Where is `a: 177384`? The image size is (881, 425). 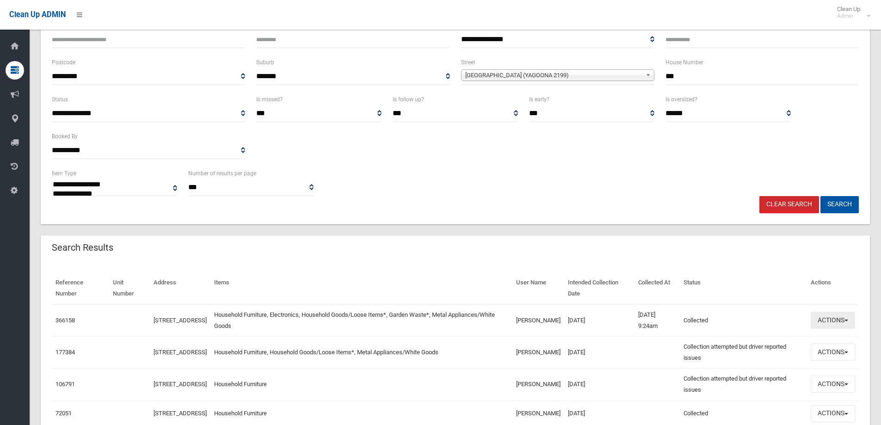
a: 177384 is located at coordinates (65, 352).